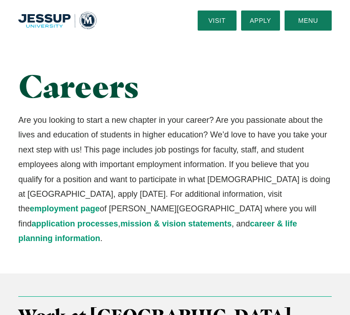 The height and width of the screenshot is (315, 350). I want to click on a: application processes, so click(75, 224).